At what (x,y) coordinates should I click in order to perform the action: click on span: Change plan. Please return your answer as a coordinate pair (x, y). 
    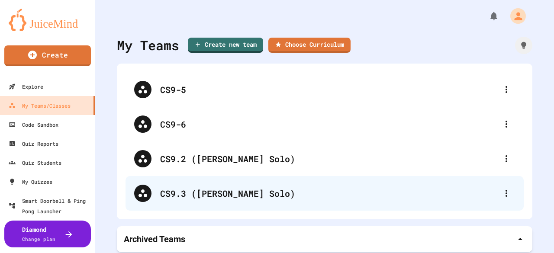
    Looking at the image, I should click on (39, 239).